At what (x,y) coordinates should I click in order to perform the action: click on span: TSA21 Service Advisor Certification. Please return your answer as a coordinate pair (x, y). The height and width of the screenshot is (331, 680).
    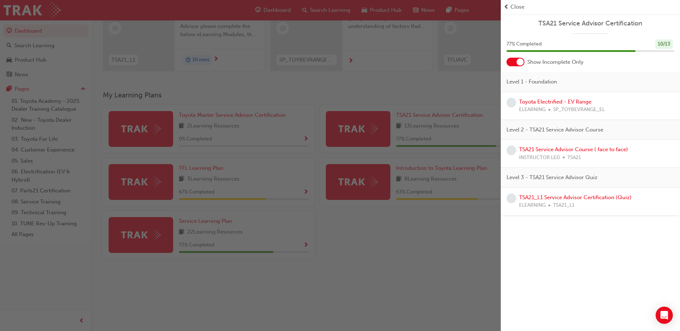
    Looking at the image, I should click on (591, 23).